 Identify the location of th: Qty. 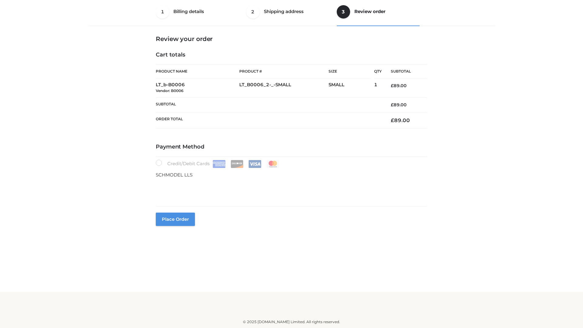
(377, 71).